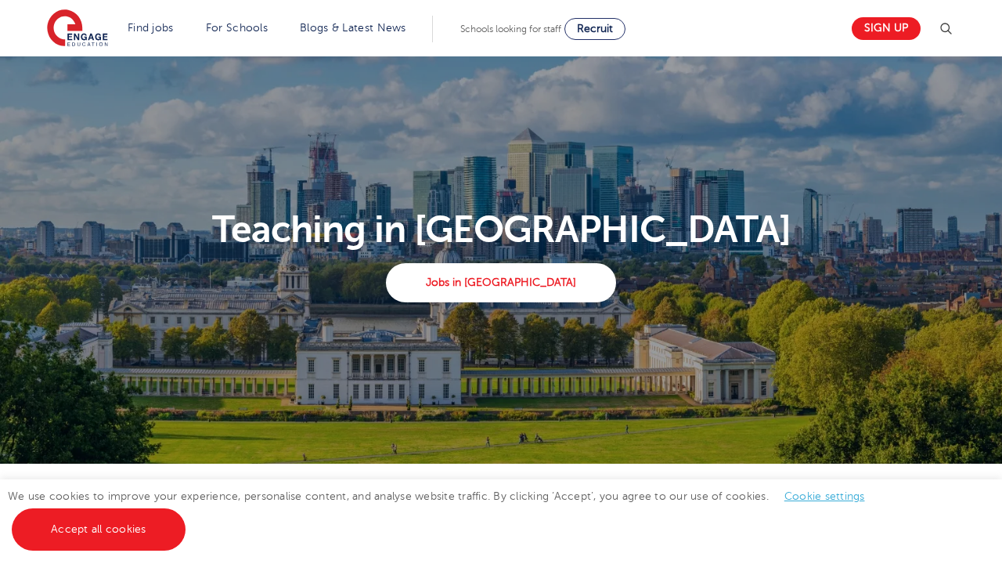  Describe the element at coordinates (353, 27) in the screenshot. I see `a: Blogs & Latest News` at that location.